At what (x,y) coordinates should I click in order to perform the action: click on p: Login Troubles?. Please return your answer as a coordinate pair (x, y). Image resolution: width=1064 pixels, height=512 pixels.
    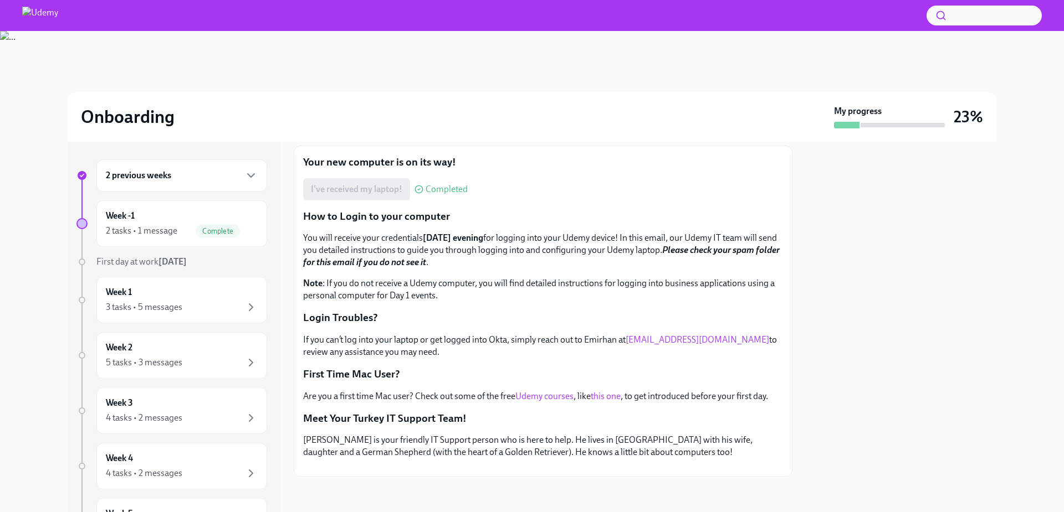
    Looking at the image, I should click on (543, 318).